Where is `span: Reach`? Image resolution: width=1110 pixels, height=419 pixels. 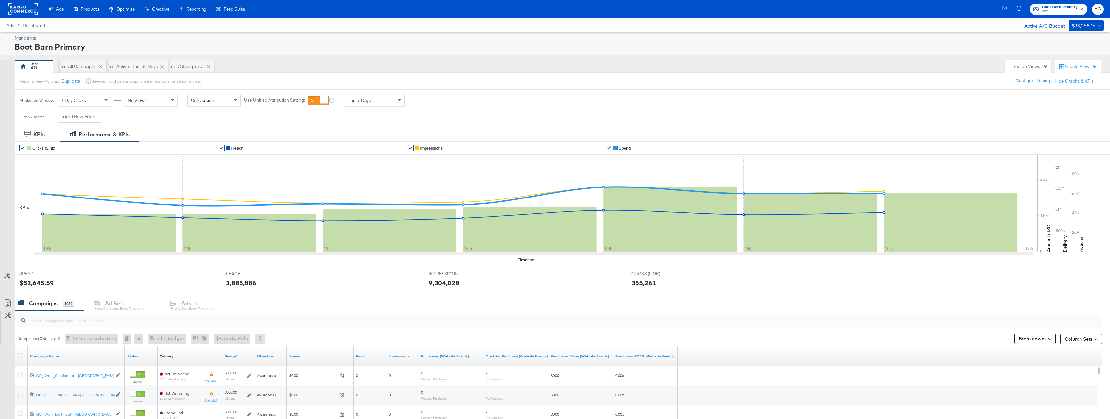
span: Reach is located at coordinates (237, 148).